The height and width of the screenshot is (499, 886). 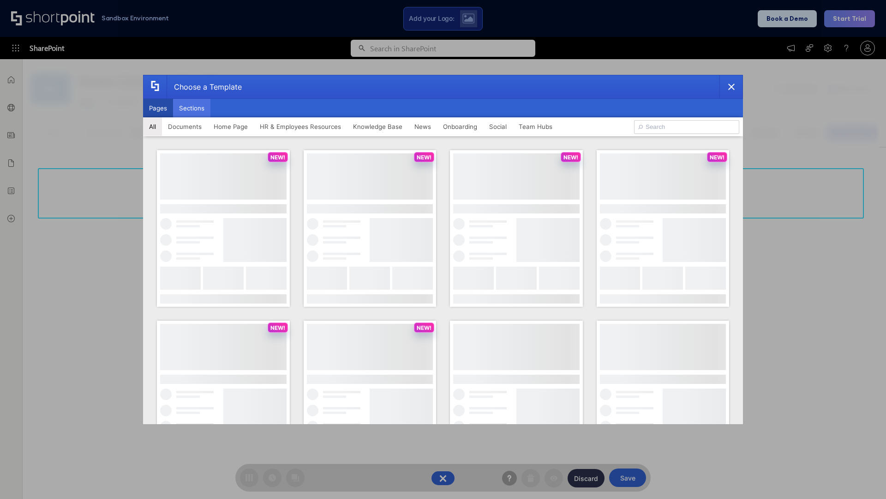 What do you see at coordinates (498, 127) in the screenshot?
I see `button: Social` at bounding box center [498, 127].